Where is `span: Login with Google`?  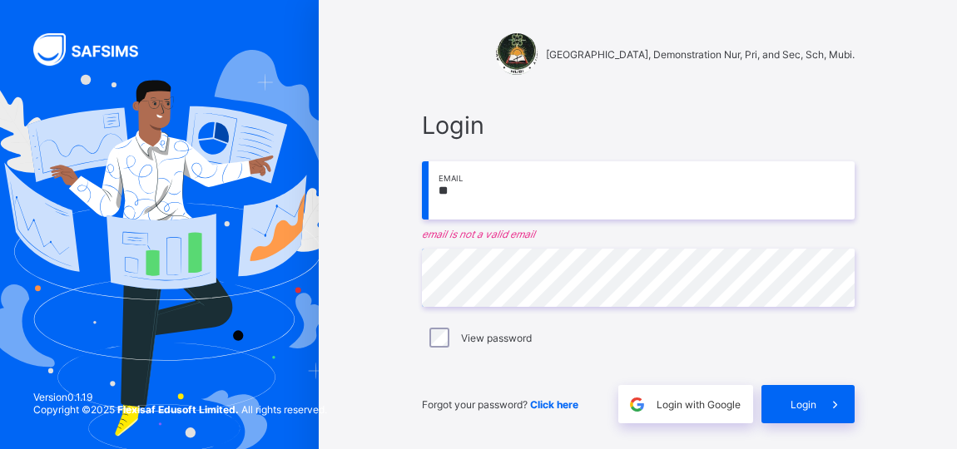 span: Login with Google is located at coordinates (698, 405).